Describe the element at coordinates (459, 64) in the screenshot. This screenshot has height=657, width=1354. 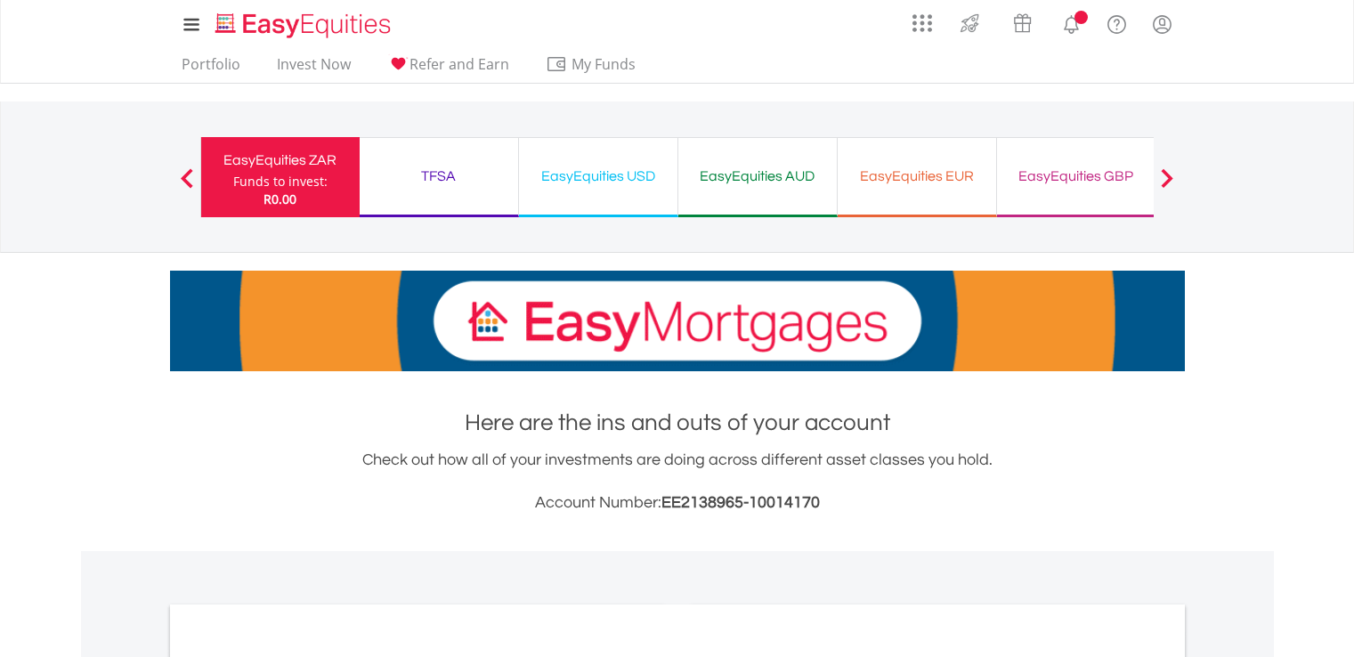
I see `span: Refer and Earn` at that location.